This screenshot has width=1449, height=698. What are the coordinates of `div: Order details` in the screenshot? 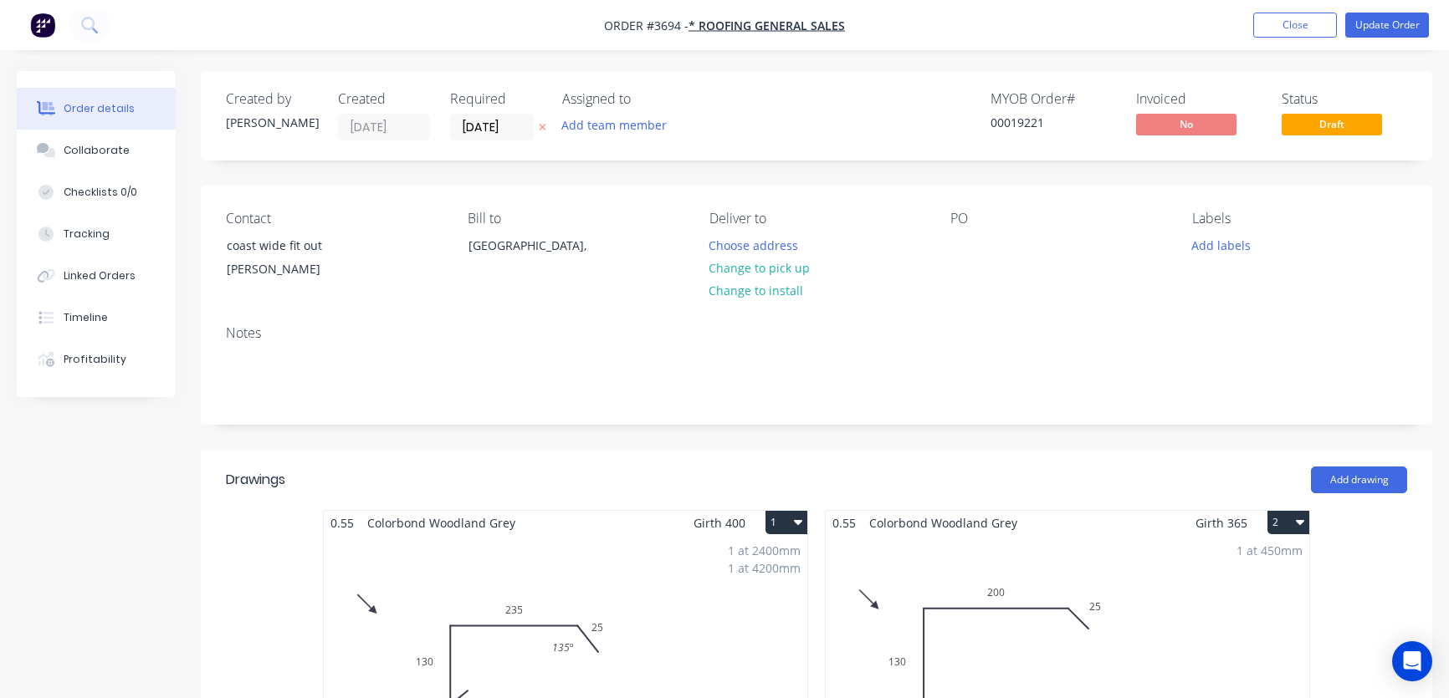 It's located at (99, 109).